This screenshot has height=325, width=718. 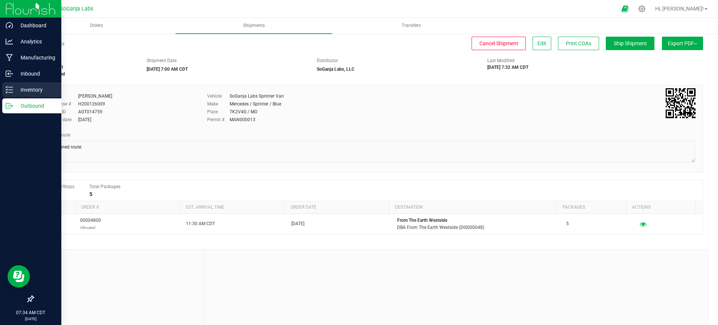 I want to click on span: 00004800, so click(x=91, y=224).